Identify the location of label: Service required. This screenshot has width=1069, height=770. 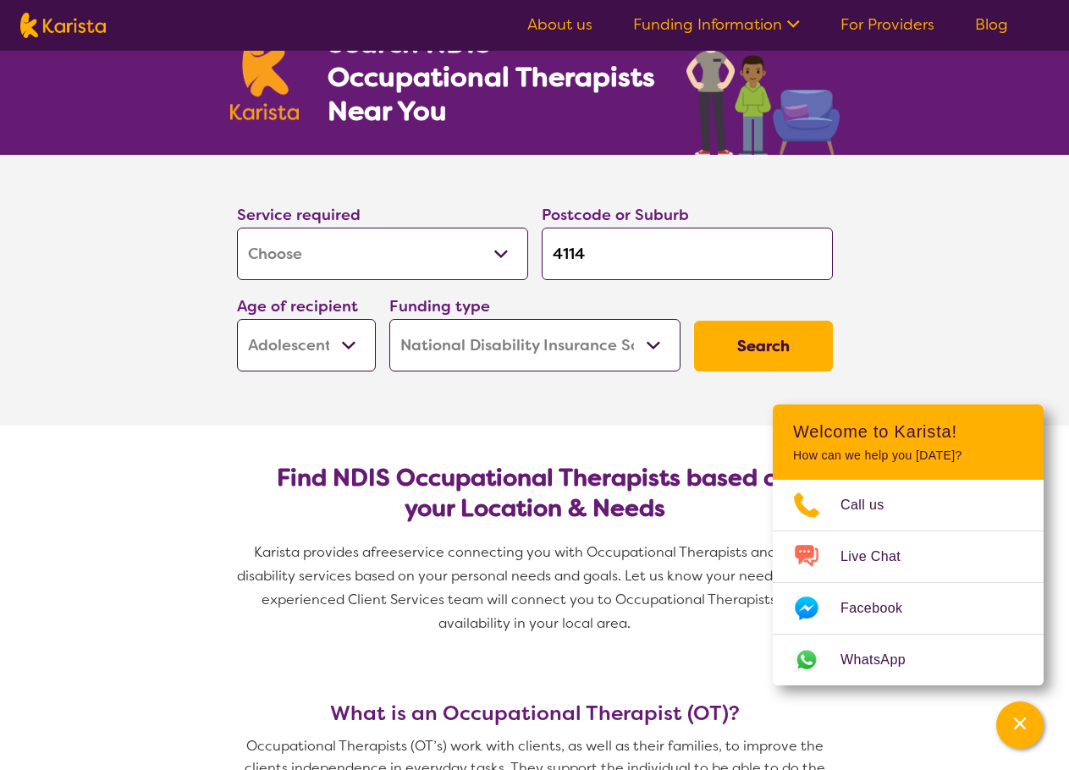
(299, 215).